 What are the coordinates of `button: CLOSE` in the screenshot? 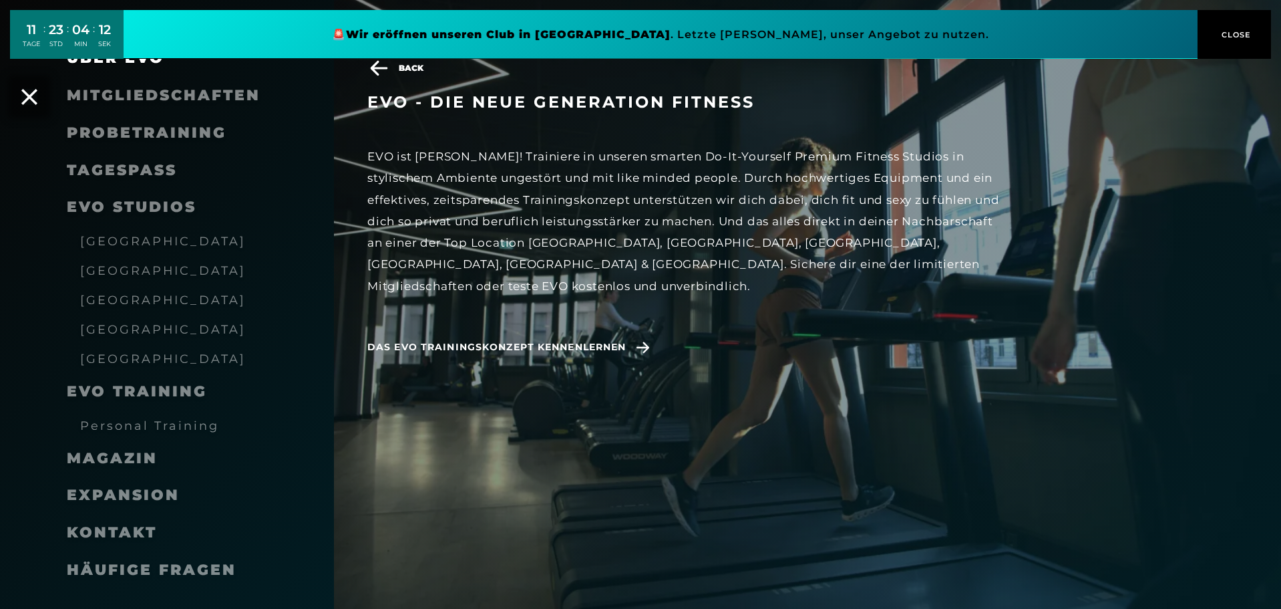 It's located at (1235, 34).